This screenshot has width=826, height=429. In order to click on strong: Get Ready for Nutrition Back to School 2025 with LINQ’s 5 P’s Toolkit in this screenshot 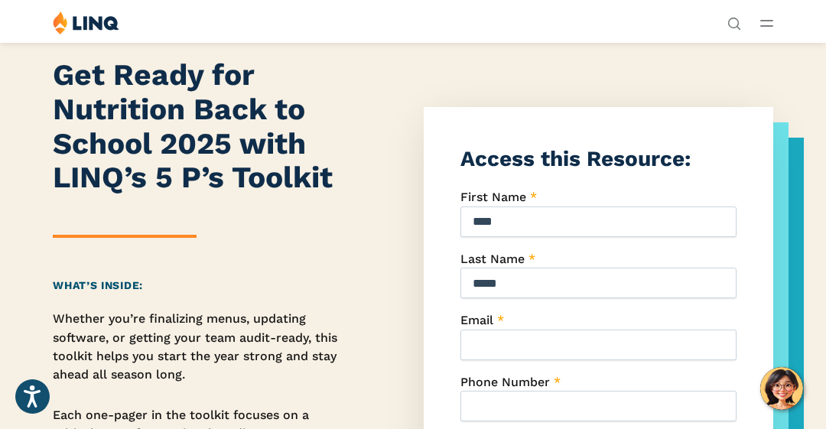, I will do `click(193, 125)`.